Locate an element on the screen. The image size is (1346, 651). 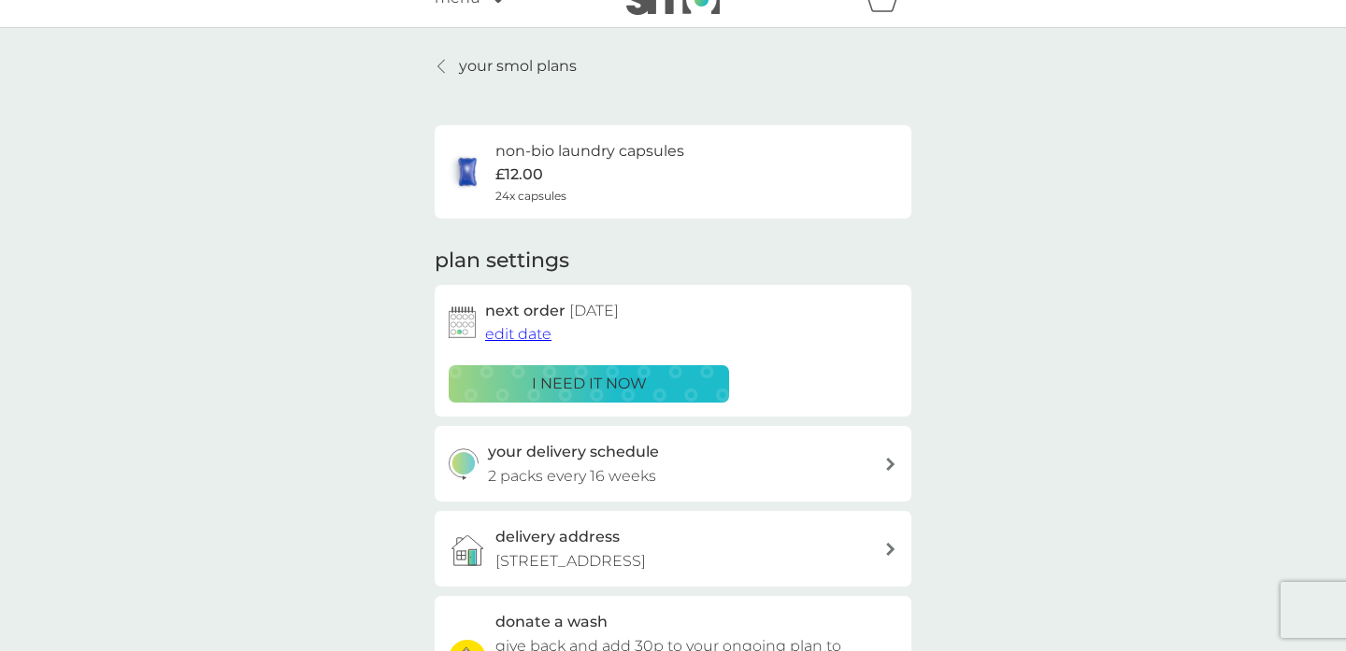
h2: plan settings is located at coordinates (502, 261).